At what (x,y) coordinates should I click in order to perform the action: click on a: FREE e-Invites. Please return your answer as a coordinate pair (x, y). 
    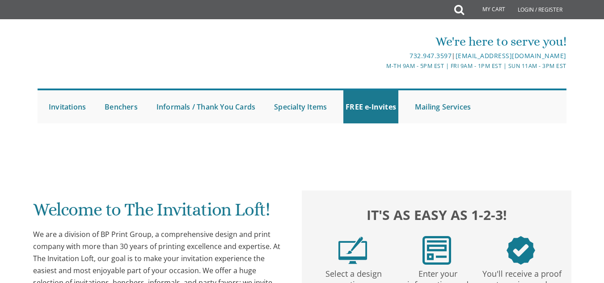
    Looking at the image, I should click on (370, 107).